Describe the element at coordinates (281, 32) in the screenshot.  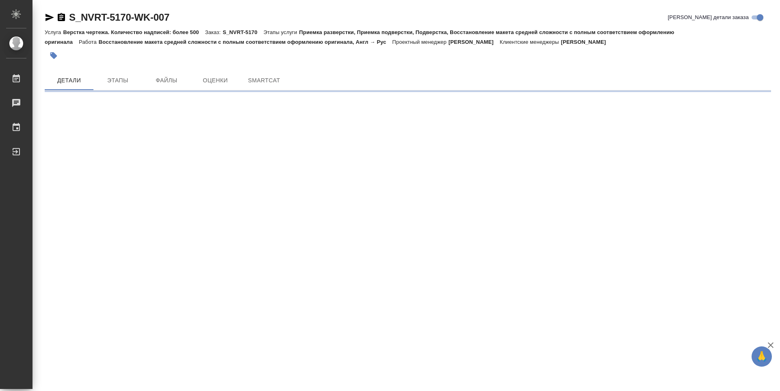
I see `p: Этапы услуги` at that location.